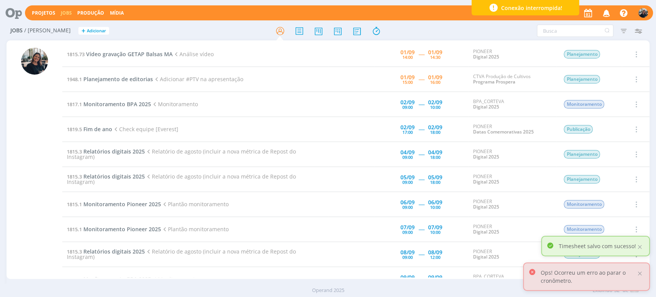 The image size is (656, 297). Describe the element at coordinates (435, 227) in the screenshot. I see `div: 07/09` at that location.